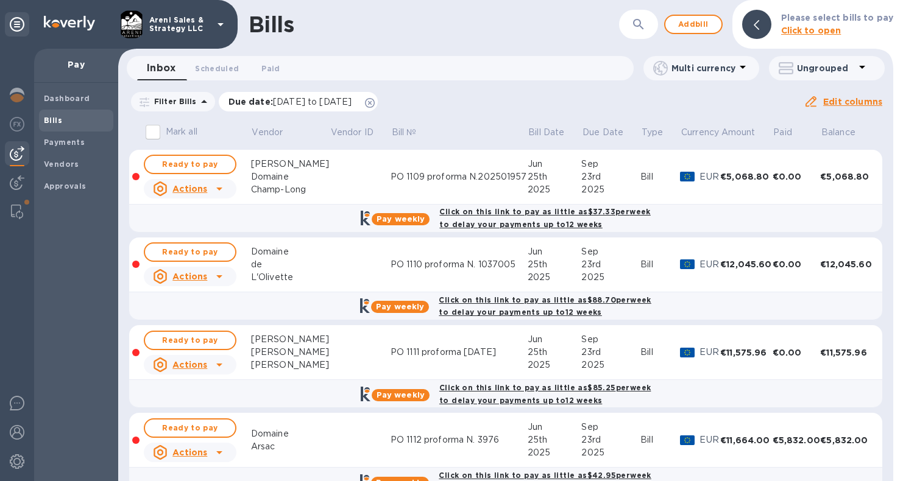 The image size is (903, 481). I want to click on b: Click to open, so click(811, 30).